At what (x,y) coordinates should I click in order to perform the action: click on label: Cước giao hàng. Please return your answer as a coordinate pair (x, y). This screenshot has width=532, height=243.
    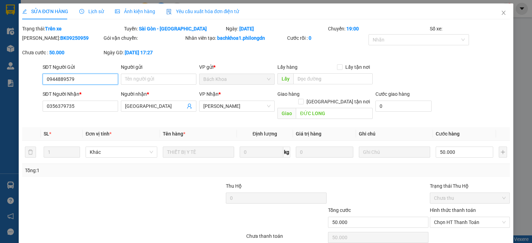
    Looking at the image, I should click on (392, 94).